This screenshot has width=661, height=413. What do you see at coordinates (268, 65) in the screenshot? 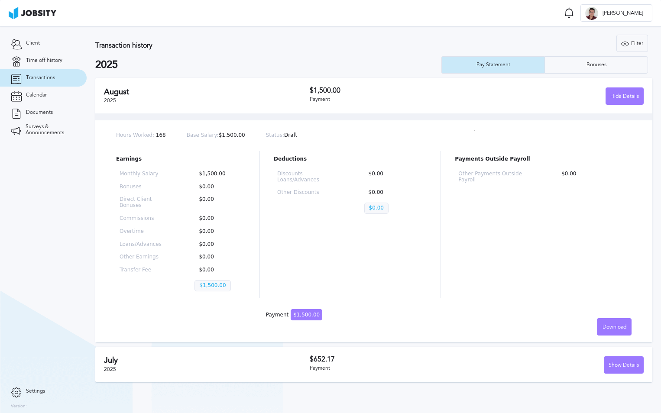
I see `h2: 2025` at bounding box center [268, 65].